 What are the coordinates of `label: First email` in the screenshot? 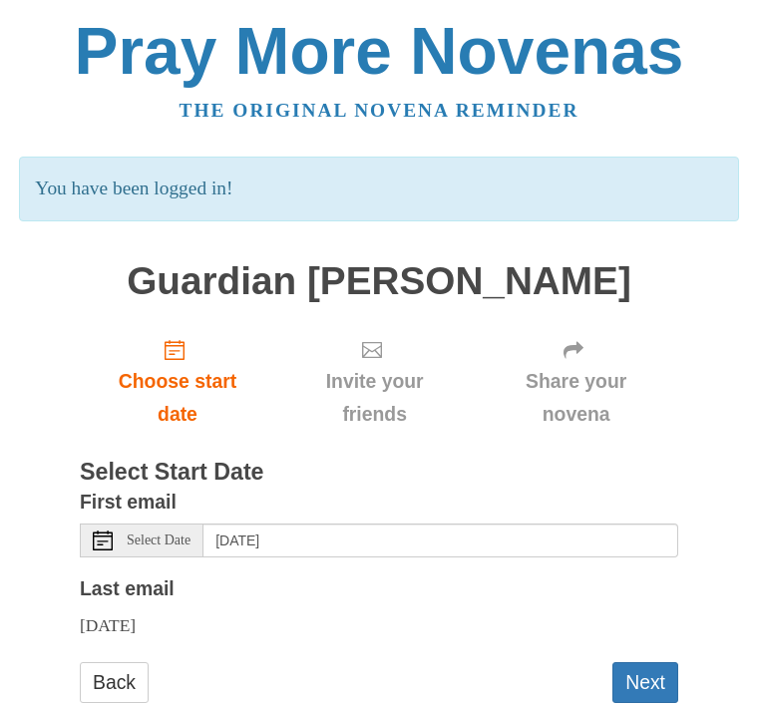 It's located at (128, 501).